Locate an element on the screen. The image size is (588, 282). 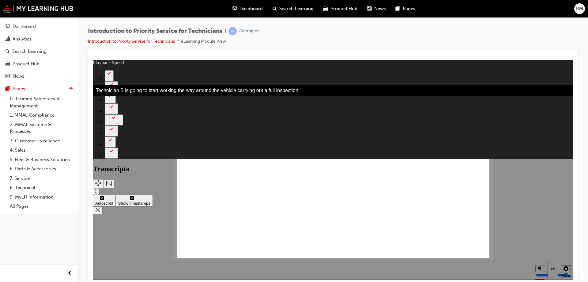
a: Introduction to Priority Service for Technicians is located at coordinates (131, 41).